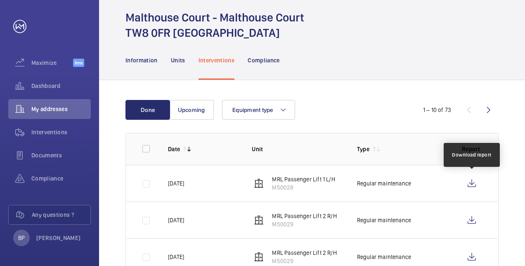 This screenshot has height=266, width=525. What do you see at coordinates (178, 60) in the screenshot?
I see `p: Units` at bounding box center [178, 60].